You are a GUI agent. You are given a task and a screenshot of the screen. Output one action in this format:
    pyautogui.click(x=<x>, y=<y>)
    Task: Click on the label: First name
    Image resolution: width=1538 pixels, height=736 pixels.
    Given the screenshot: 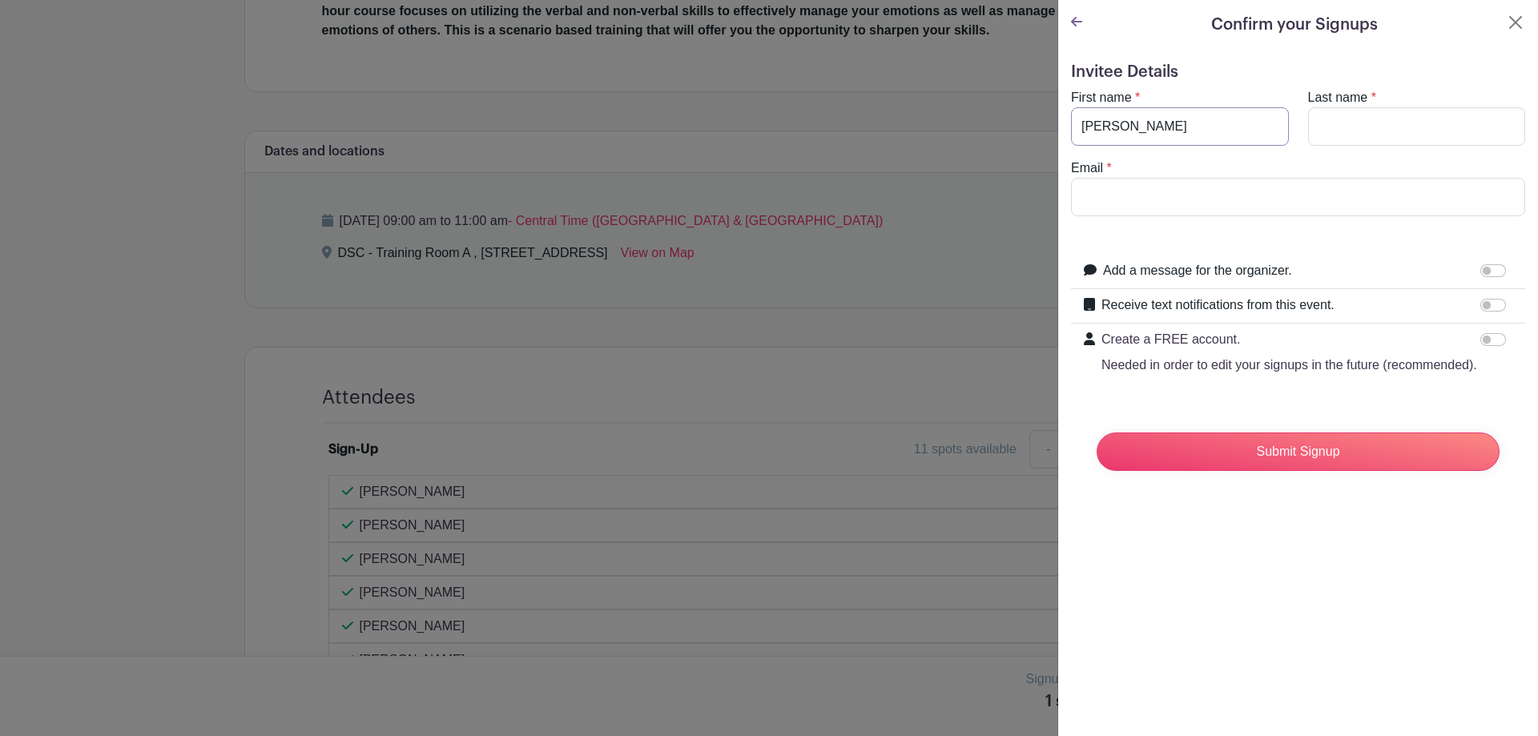 What is the action you would take?
    pyautogui.click(x=1101, y=98)
    